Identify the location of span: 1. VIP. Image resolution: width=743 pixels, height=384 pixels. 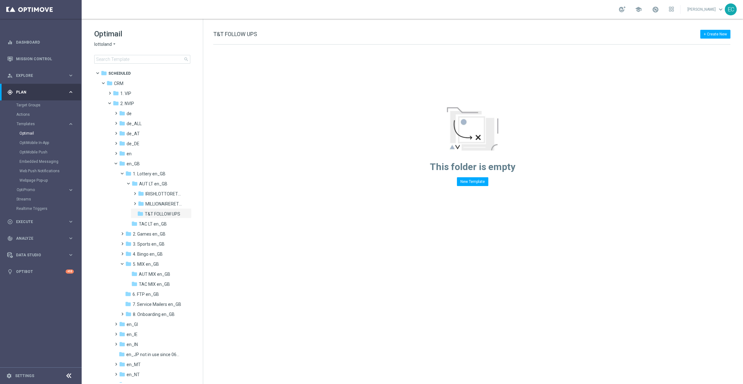
(126, 94).